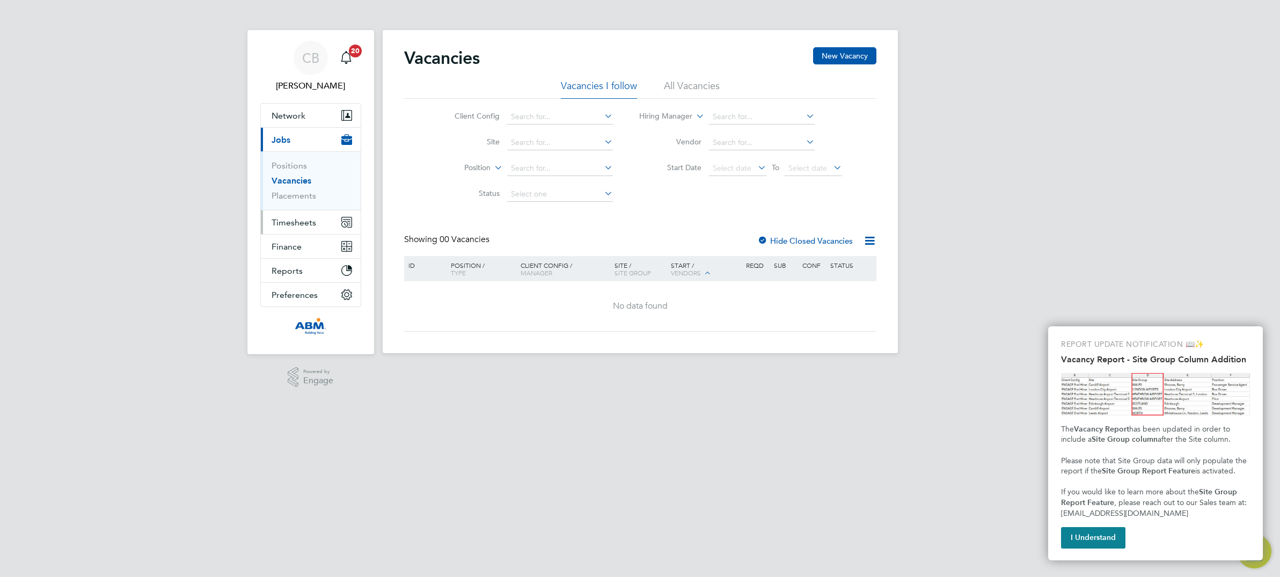 Image resolution: width=1280 pixels, height=577 pixels. What do you see at coordinates (459, 168) in the screenshot?
I see `label: Position` at bounding box center [459, 168].